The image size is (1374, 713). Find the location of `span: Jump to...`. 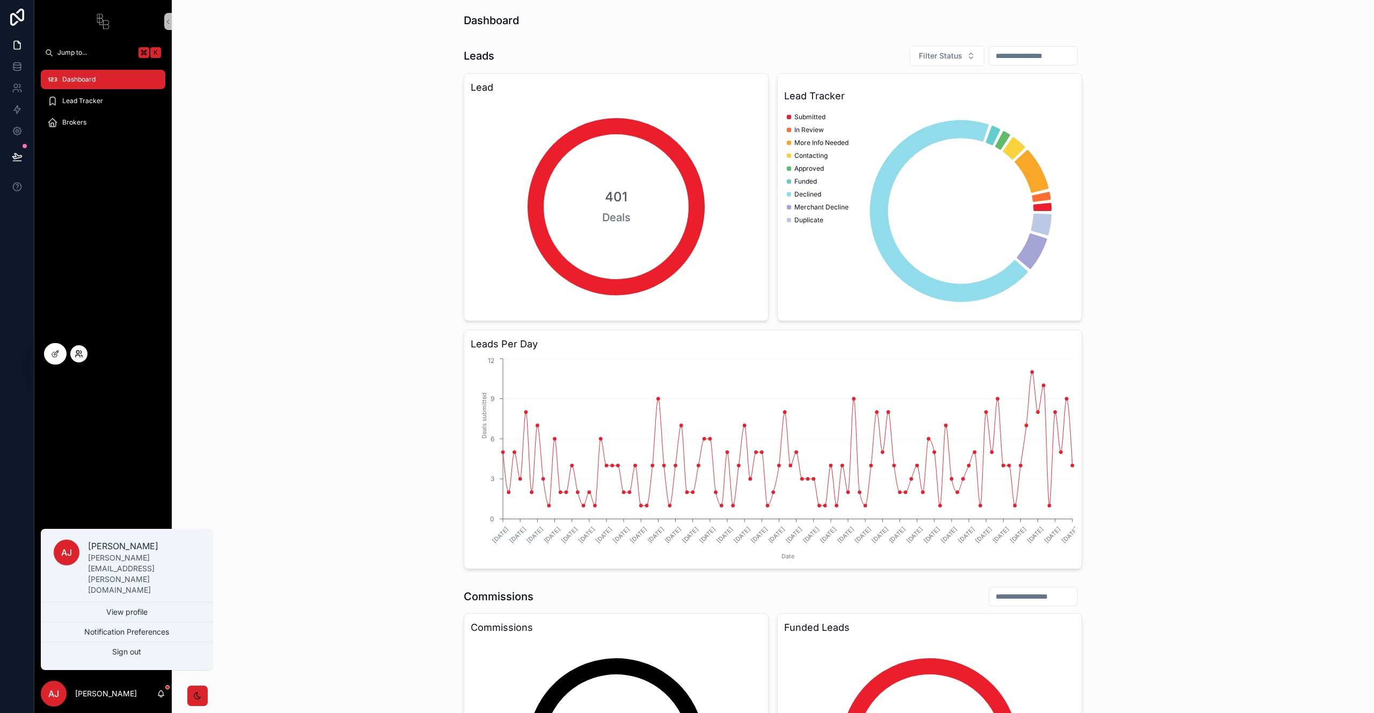

span: Jump to... is located at coordinates (96, 53).